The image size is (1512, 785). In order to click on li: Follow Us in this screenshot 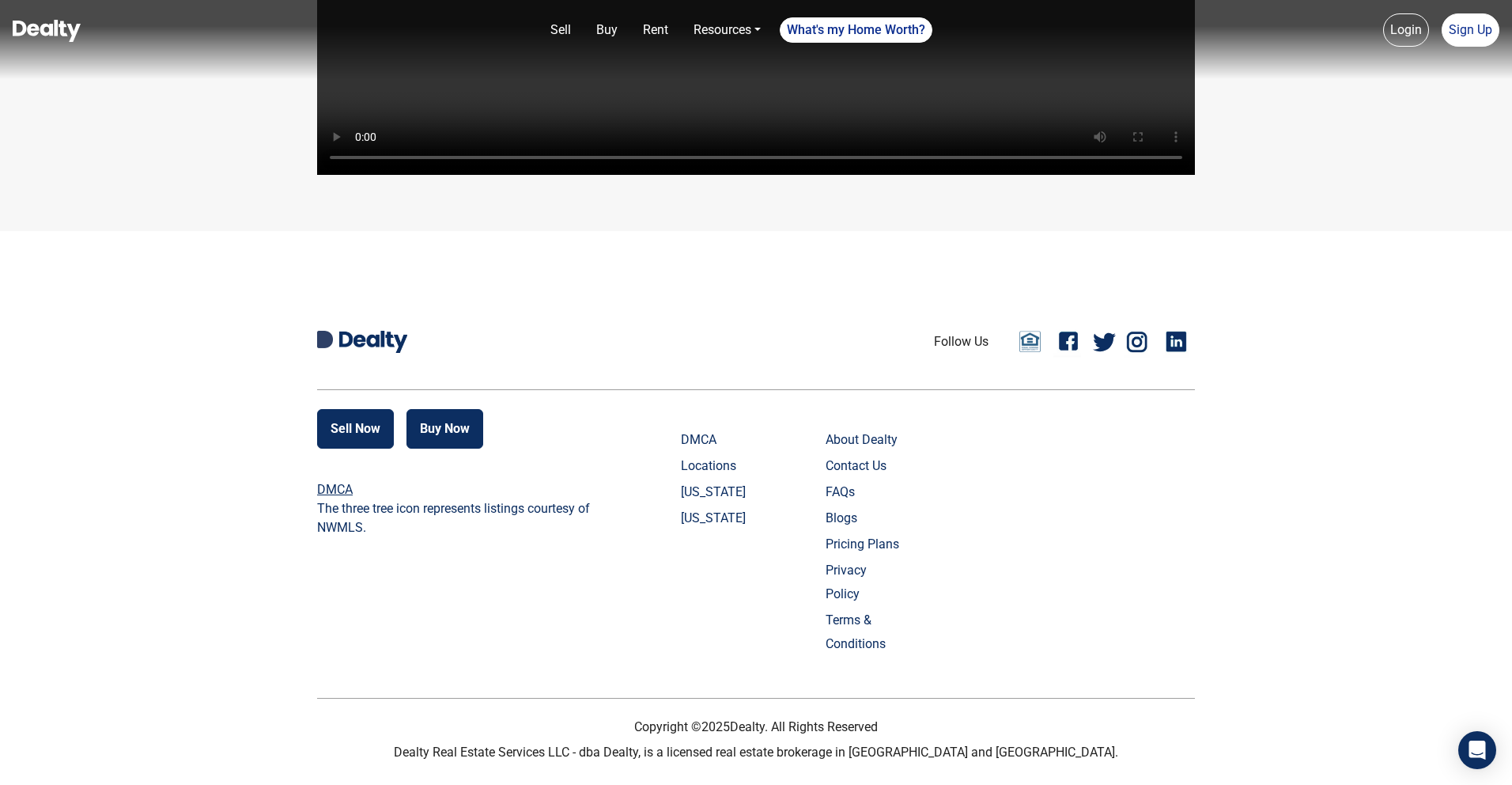, I will do `click(961, 342)`.